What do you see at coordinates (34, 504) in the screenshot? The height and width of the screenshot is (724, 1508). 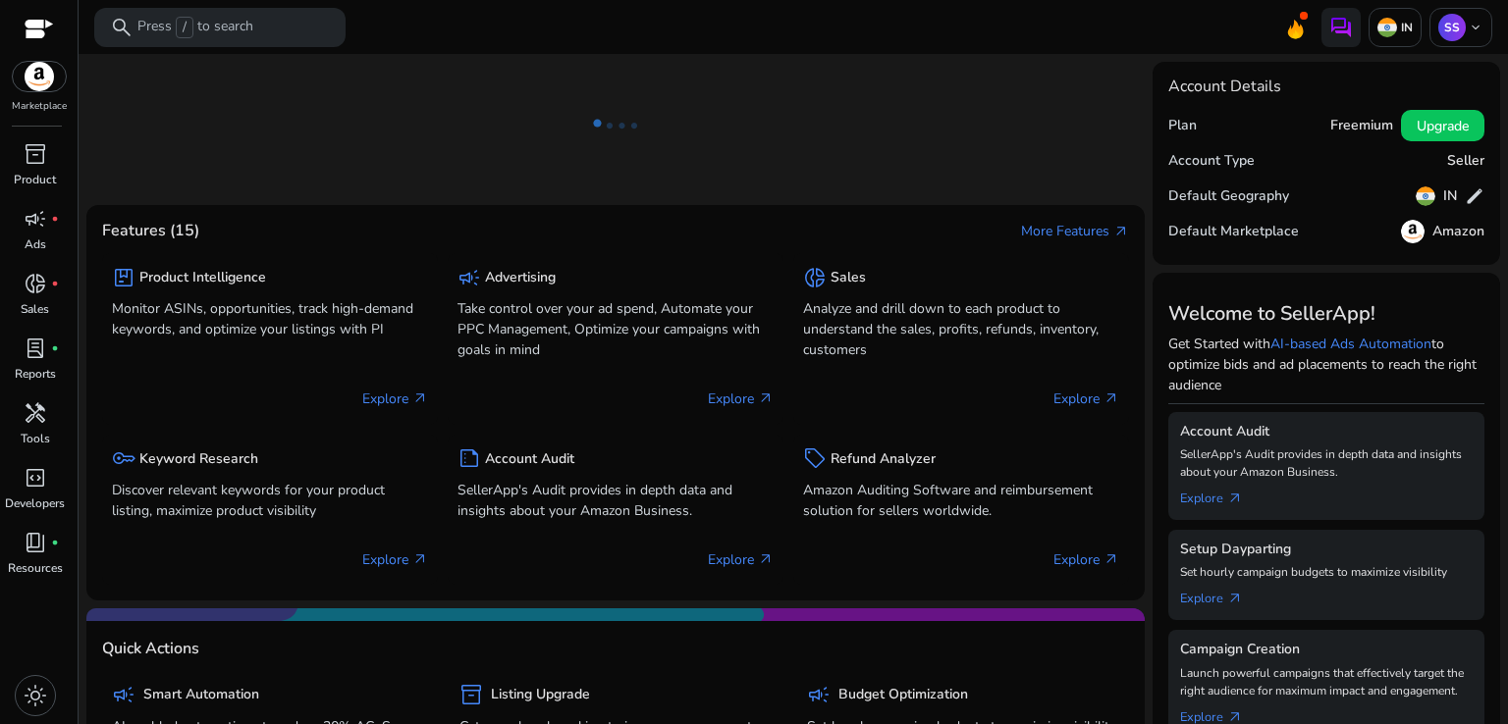 I see `p: Developers` at bounding box center [34, 504].